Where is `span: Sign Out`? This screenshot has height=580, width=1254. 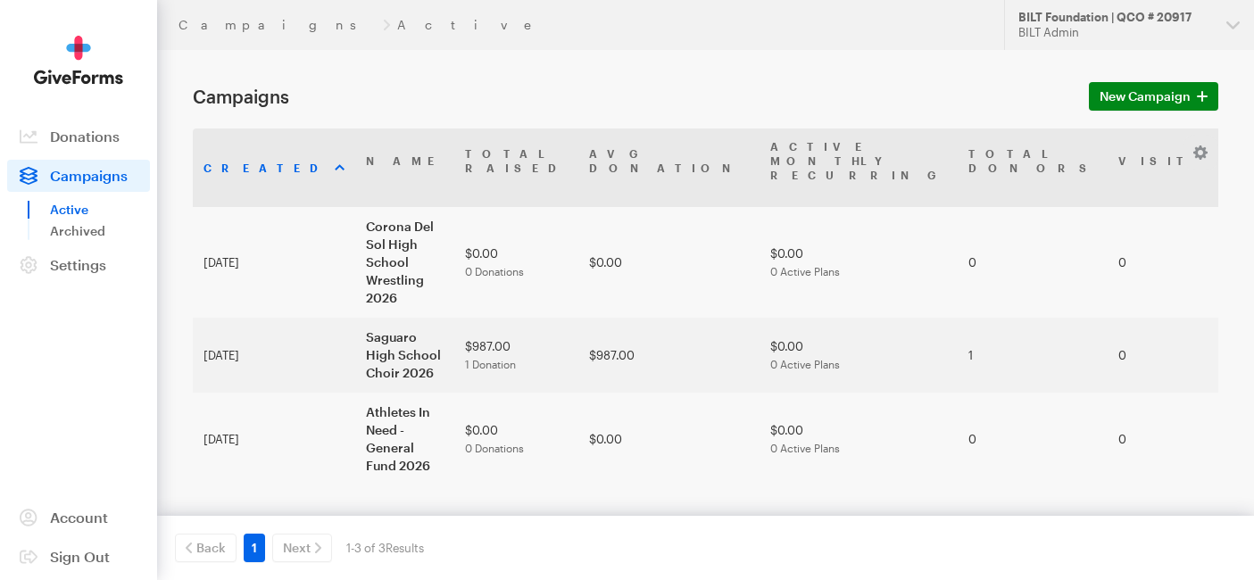
span: Sign Out is located at coordinates (79, 556).